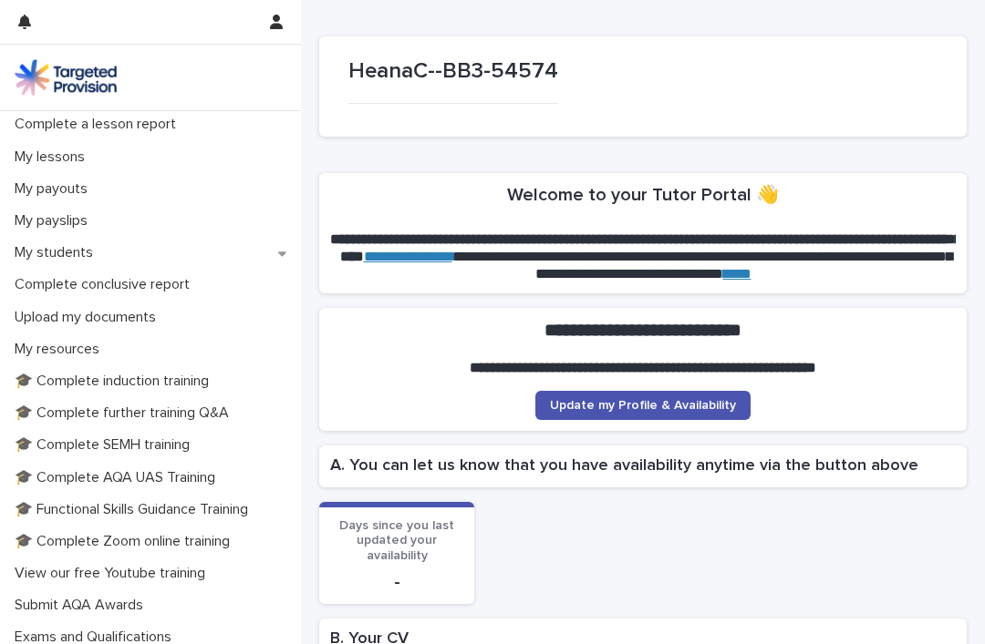 The width and height of the screenshot is (985, 644). I want to click on p: Complete conclusive report, so click(106, 284).